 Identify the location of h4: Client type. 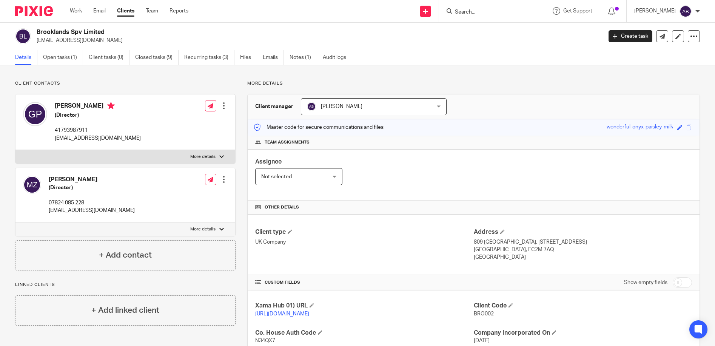
(364, 232).